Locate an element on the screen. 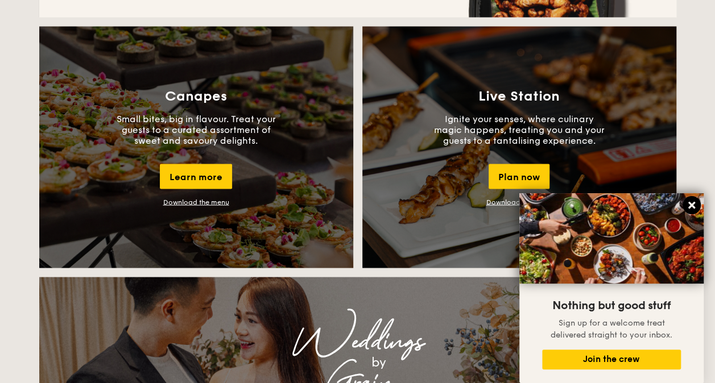  p: Ignite your senses, where culinary magic happens, treating you and your guests to a tantalising e... is located at coordinates (519, 129).